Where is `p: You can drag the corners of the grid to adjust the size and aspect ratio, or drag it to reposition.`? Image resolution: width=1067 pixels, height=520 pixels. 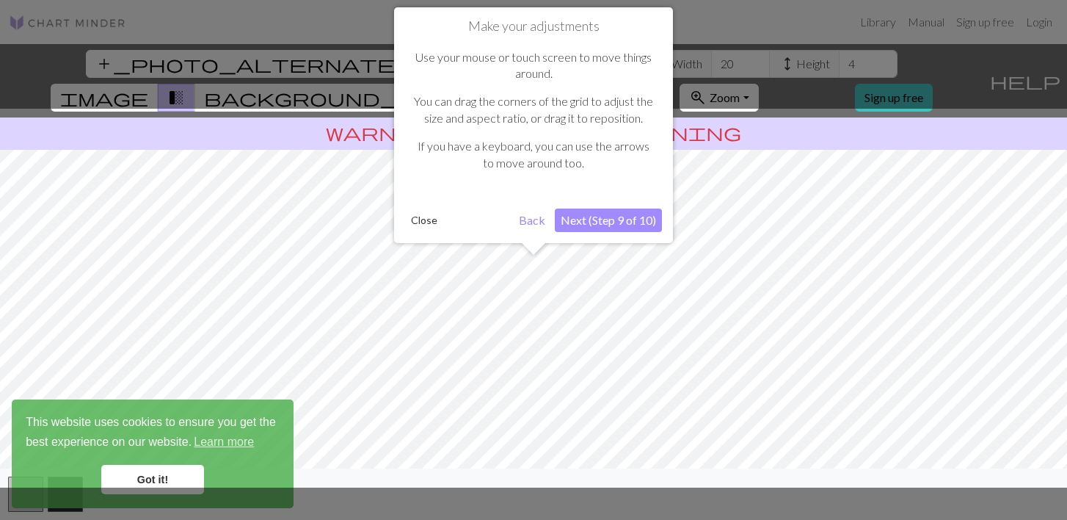 p: You can drag the corners of the grid to adjust the size and aspect ratio, or drag it to reposition. is located at coordinates (534, 109).